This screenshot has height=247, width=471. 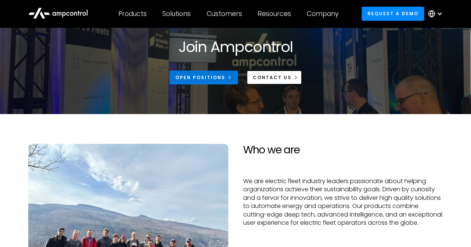 I want to click on a: Request a demo, so click(x=392, y=13).